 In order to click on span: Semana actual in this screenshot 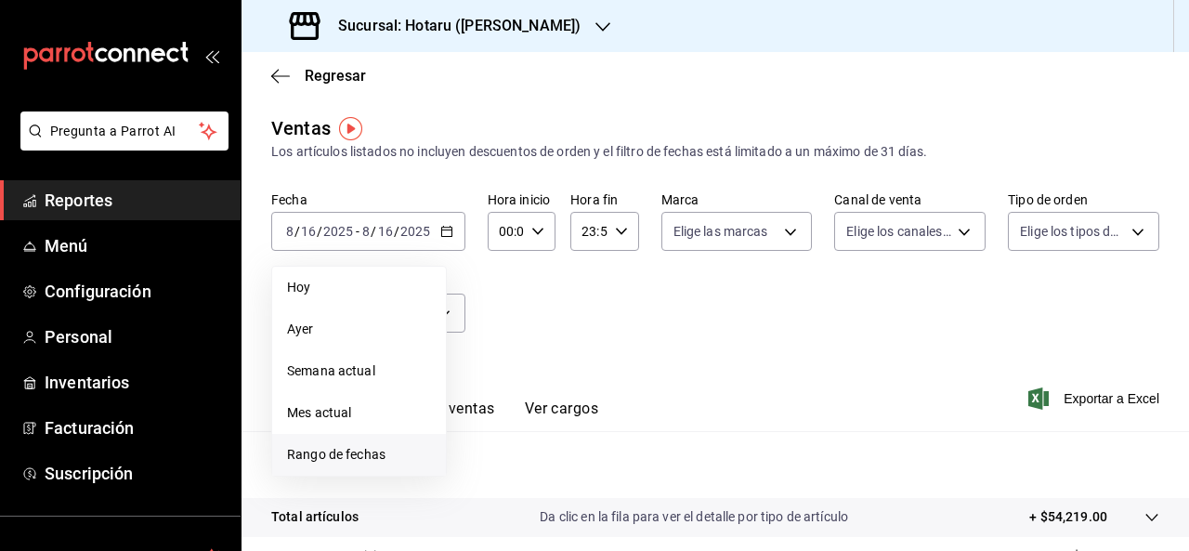, I will do `click(359, 371)`.